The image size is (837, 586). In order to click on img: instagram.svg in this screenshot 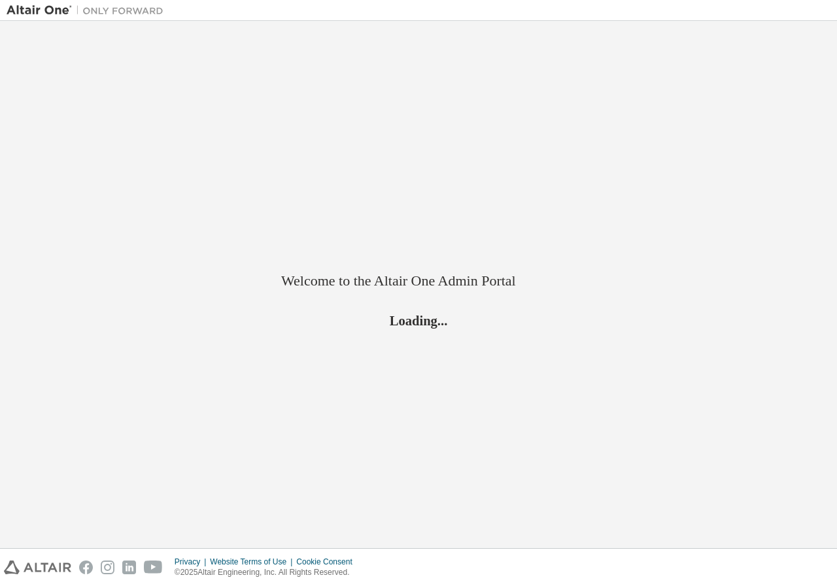, I will do `click(107, 567)`.